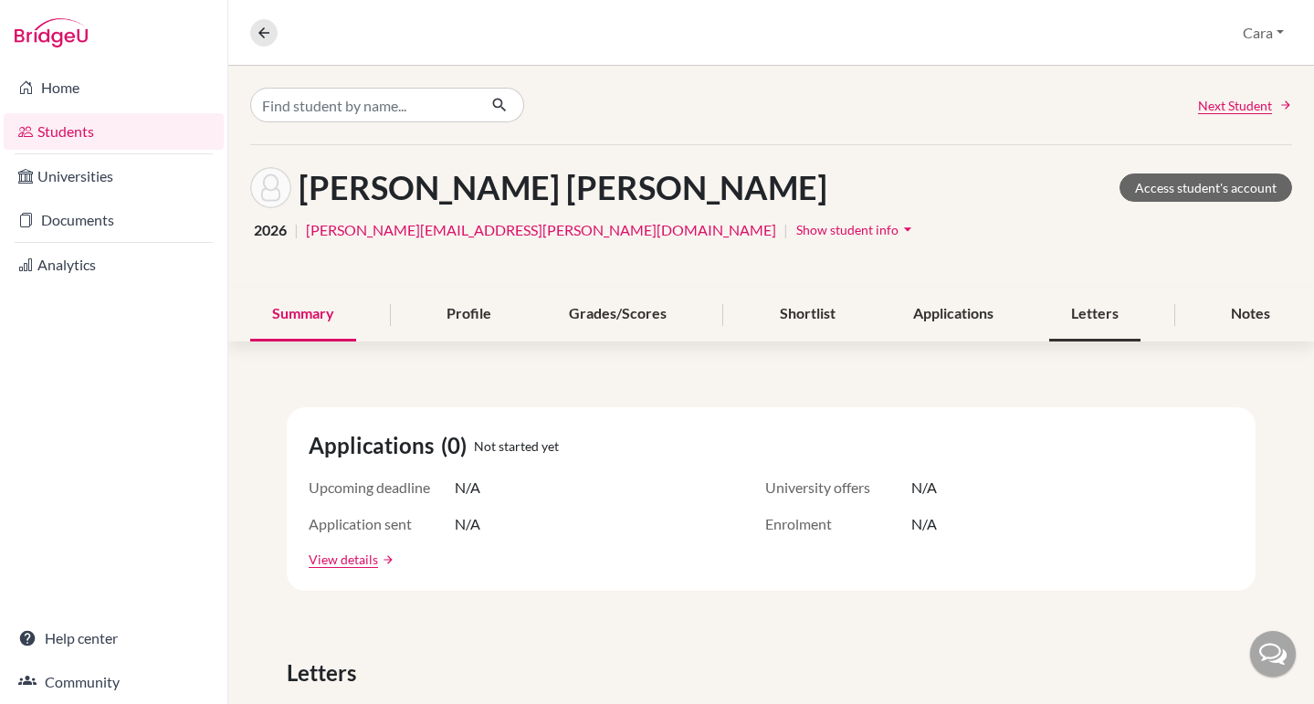 This screenshot has width=1314, height=704. What do you see at coordinates (113, 265) in the screenshot?
I see `a: Analytics` at bounding box center [113, 265].